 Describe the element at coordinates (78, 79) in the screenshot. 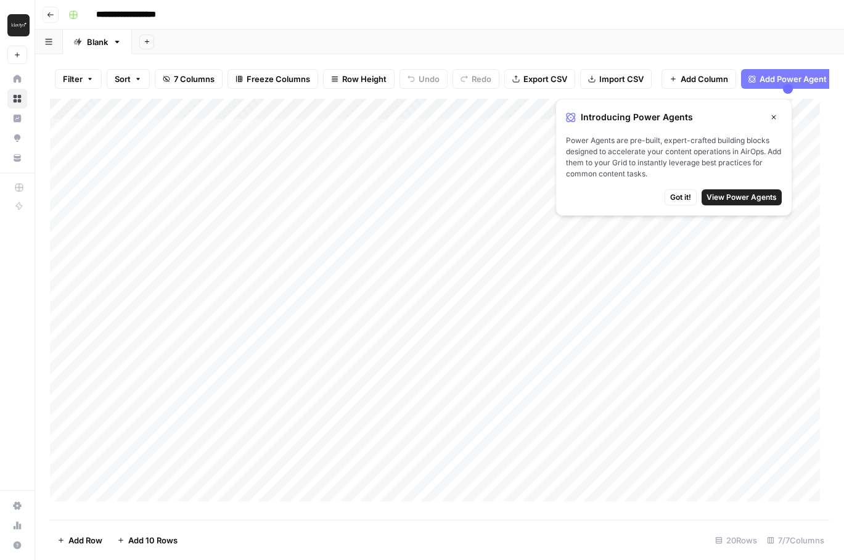

I see `button: Filter` at that location.